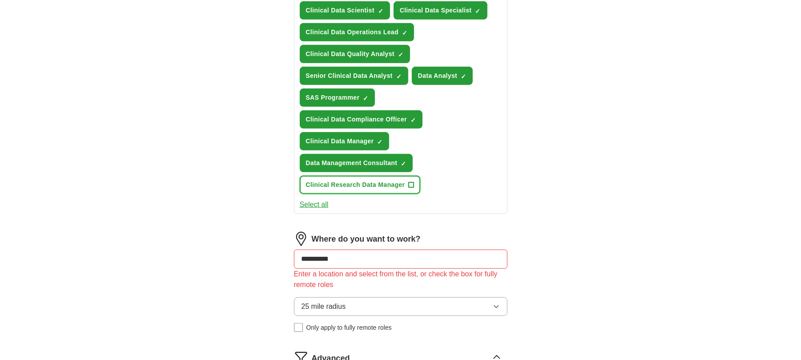 The width and height of the screenshot is (801, 360). I want to click on button: Clinical Data Quality Analyst✓, so click(355, 54).